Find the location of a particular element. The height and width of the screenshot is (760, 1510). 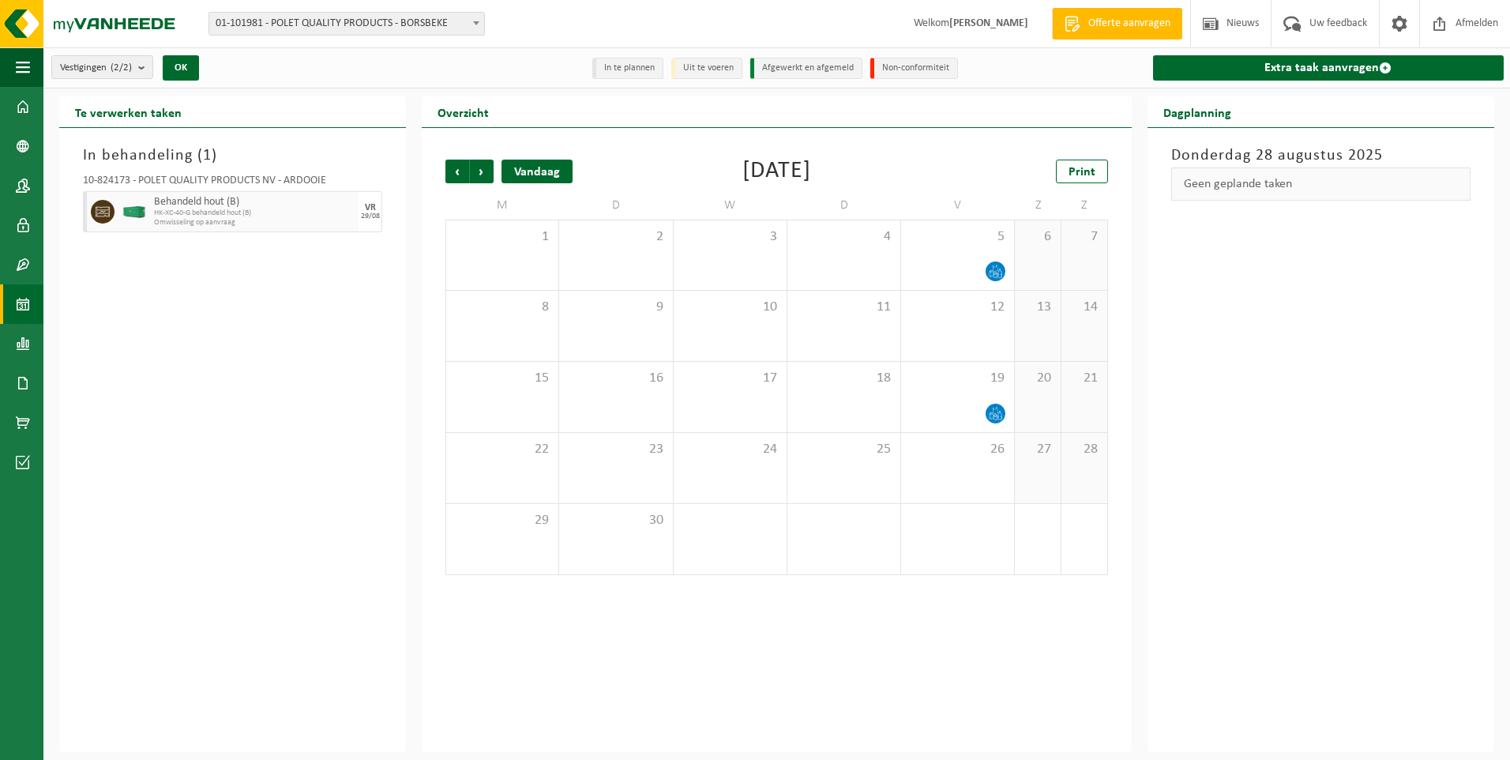

h2: Overzicht is located at coordinates (463, 111).